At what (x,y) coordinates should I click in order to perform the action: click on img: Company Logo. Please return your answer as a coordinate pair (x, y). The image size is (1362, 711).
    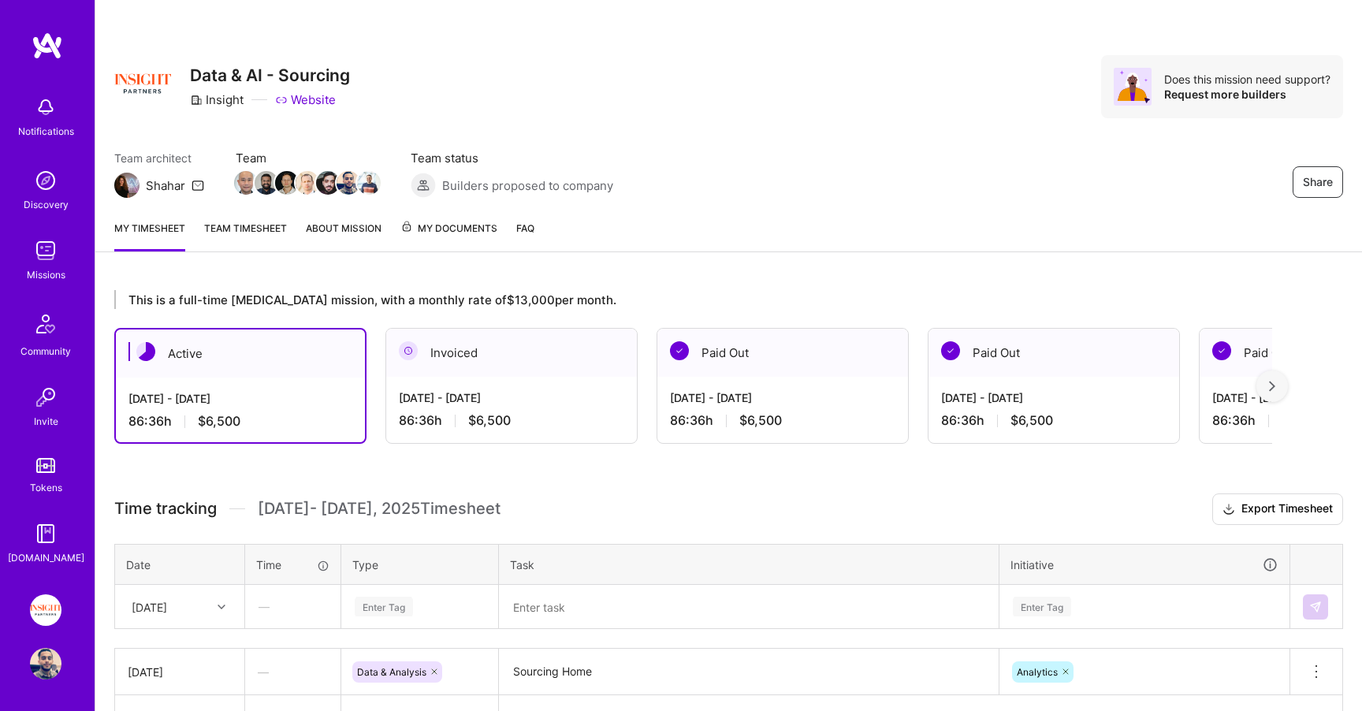
    Looking at the image, I should click on (143, 84).